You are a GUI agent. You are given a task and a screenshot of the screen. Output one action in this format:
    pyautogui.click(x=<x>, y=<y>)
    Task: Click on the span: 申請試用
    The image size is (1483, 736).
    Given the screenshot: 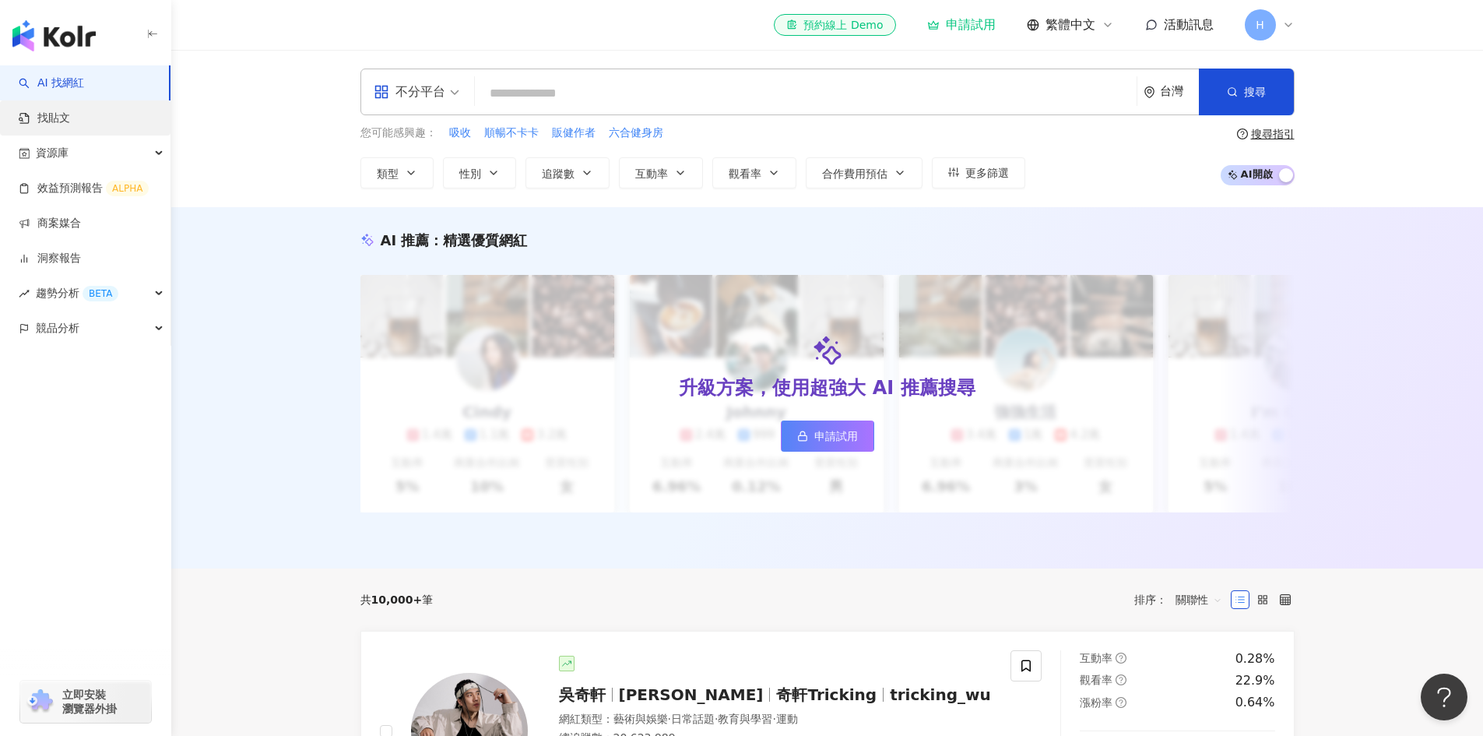 What is the action you would take?
    pyautogui.click(x=836, y=436)
    